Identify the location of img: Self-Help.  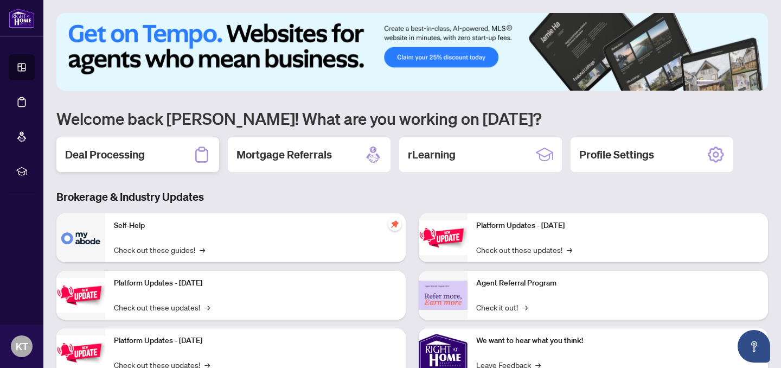
(81, 238).